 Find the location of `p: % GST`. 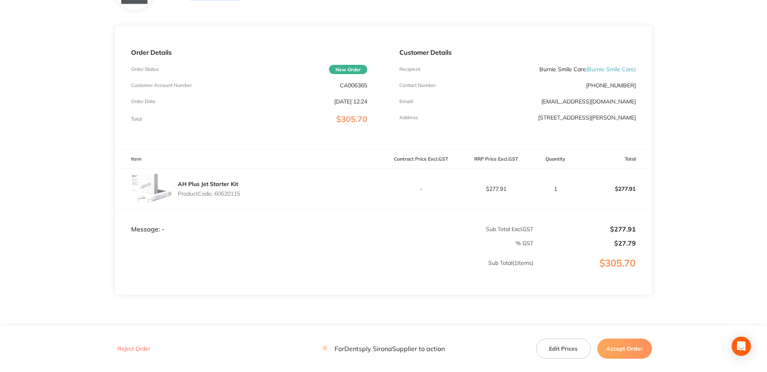

p: % GST is located at coordinates (324, 243).